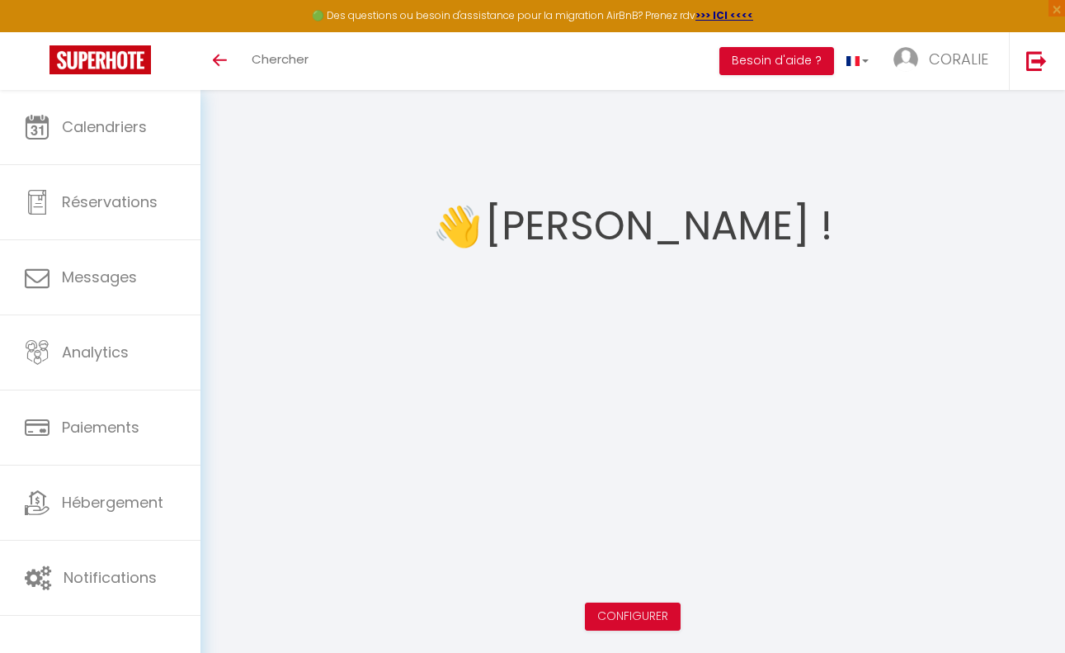 This screenshot has width=1065, height=653. What do you see at coordinates (280, 61) in the screenshot?
I see `a: Chercher` at bounding box center [280, 61].